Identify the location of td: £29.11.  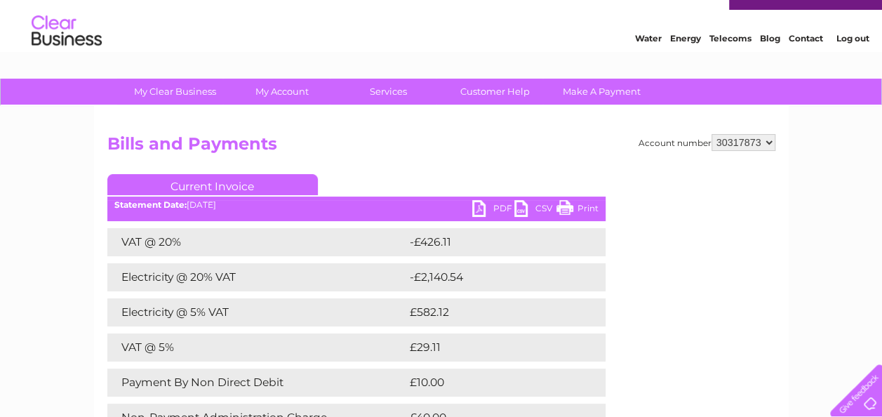
(491, 348).